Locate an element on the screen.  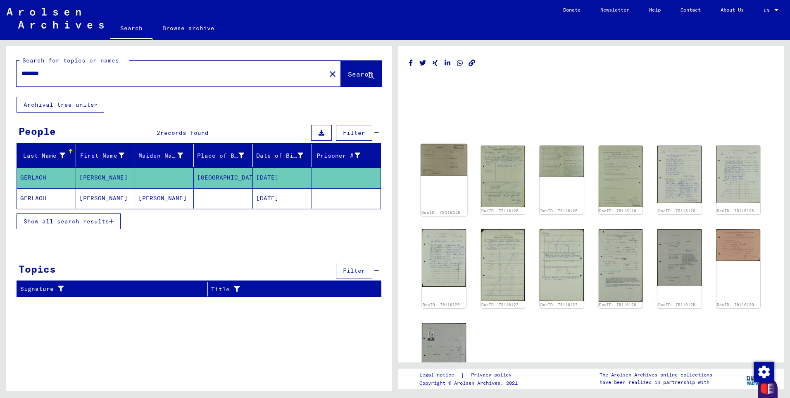
img: 005.jpg is located at coordinates (739, 174).